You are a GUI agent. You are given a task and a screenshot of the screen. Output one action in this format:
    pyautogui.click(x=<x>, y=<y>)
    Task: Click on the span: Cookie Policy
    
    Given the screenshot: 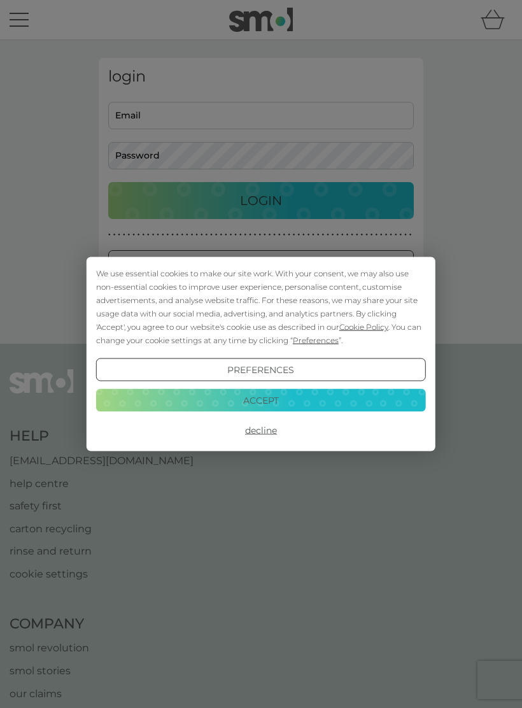 What is the action you would take?
    pyautogui.click(x=364, y=327)
    